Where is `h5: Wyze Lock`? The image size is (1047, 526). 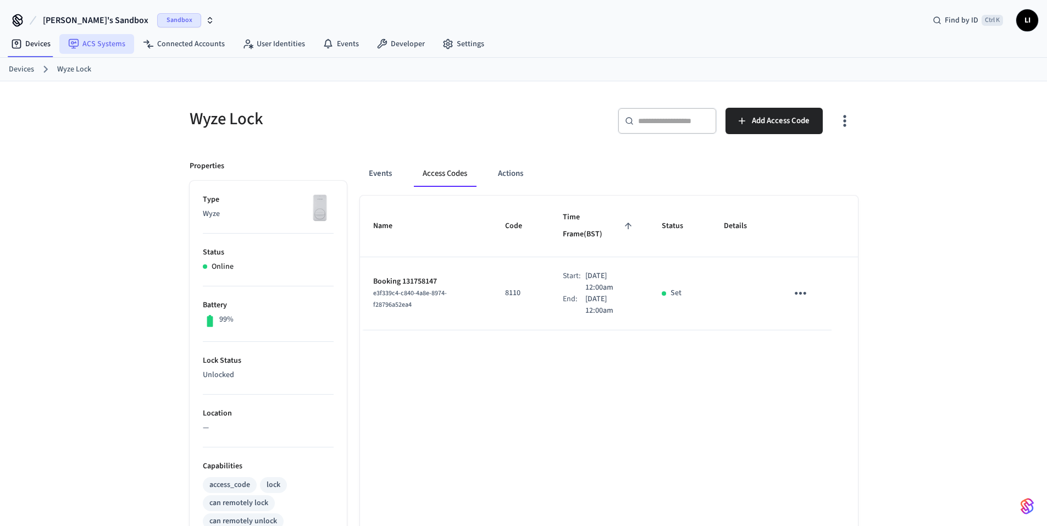 h5: Wyze Lock is located at coordinates (353, 119).